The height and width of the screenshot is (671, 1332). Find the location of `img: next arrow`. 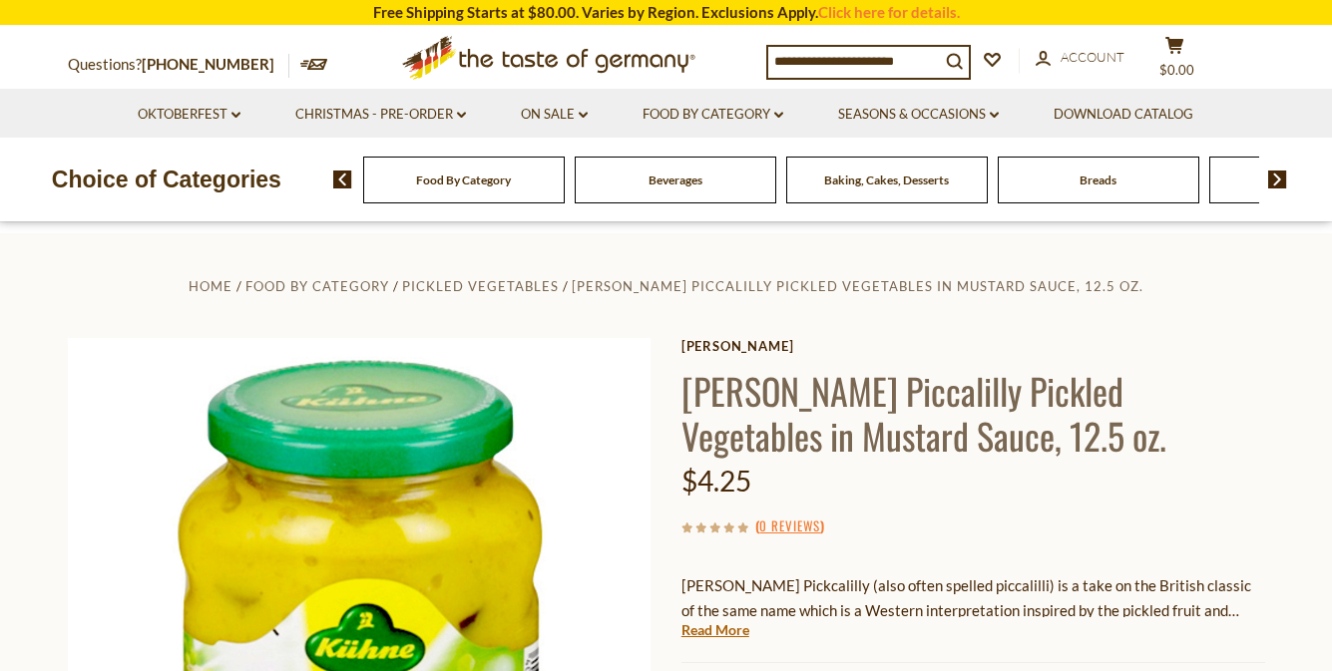

img: next arrow is located at coordinates (1277, 180).